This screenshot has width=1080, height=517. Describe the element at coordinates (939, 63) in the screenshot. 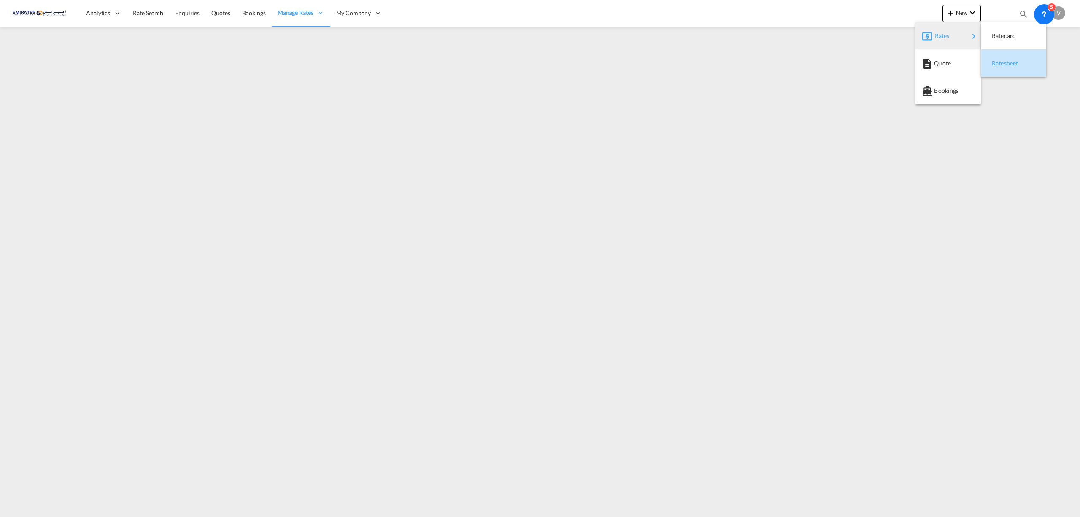

I see `span: Quote` at that location.